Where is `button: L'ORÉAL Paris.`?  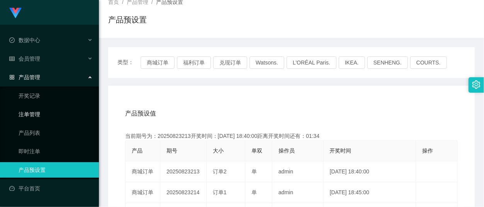 button: L'ORÉAL Paris. is located at coordinates (311, 63).